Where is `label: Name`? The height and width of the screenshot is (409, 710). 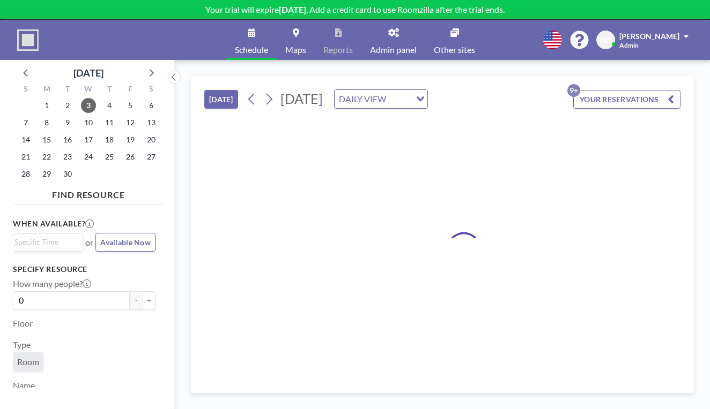
label: Name is located at coordinates (24, 386).